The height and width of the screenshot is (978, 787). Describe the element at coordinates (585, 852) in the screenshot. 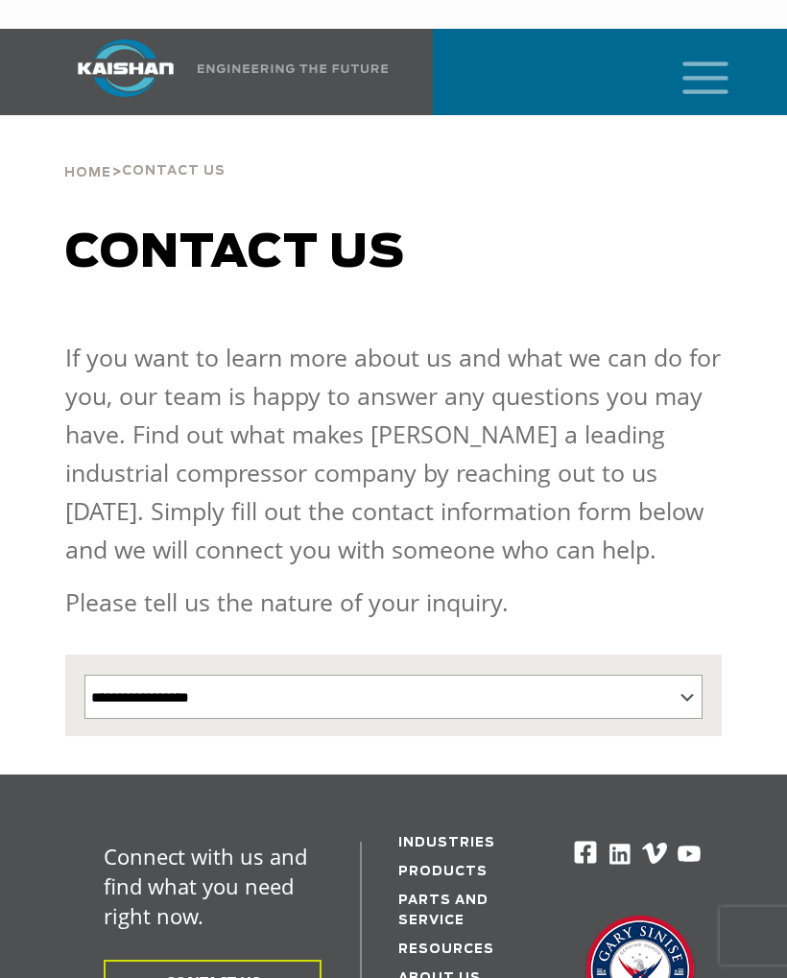

I see `img: Facebook` at that location.